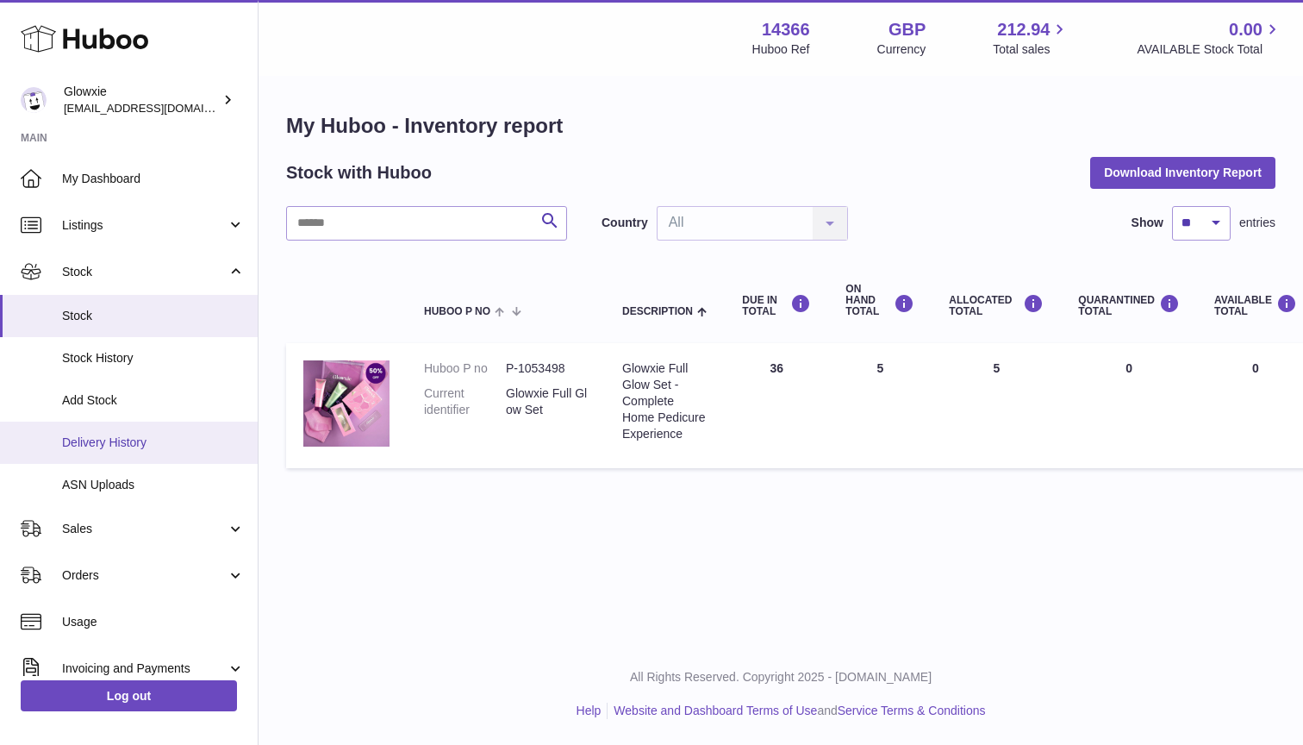  What do you see at coordinates (589, 710) in the screenshot?
I see `a: Help` at bounding box center [589, 710].